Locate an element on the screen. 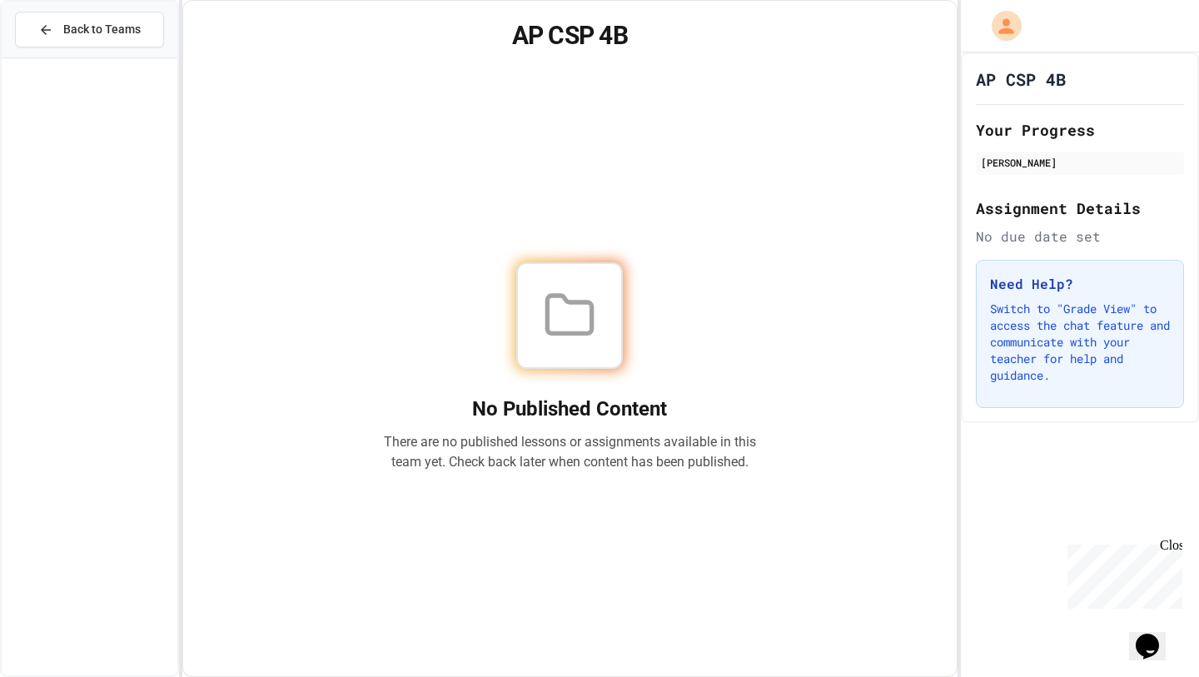  div: No due date set is located at coordinates (1080, 236).